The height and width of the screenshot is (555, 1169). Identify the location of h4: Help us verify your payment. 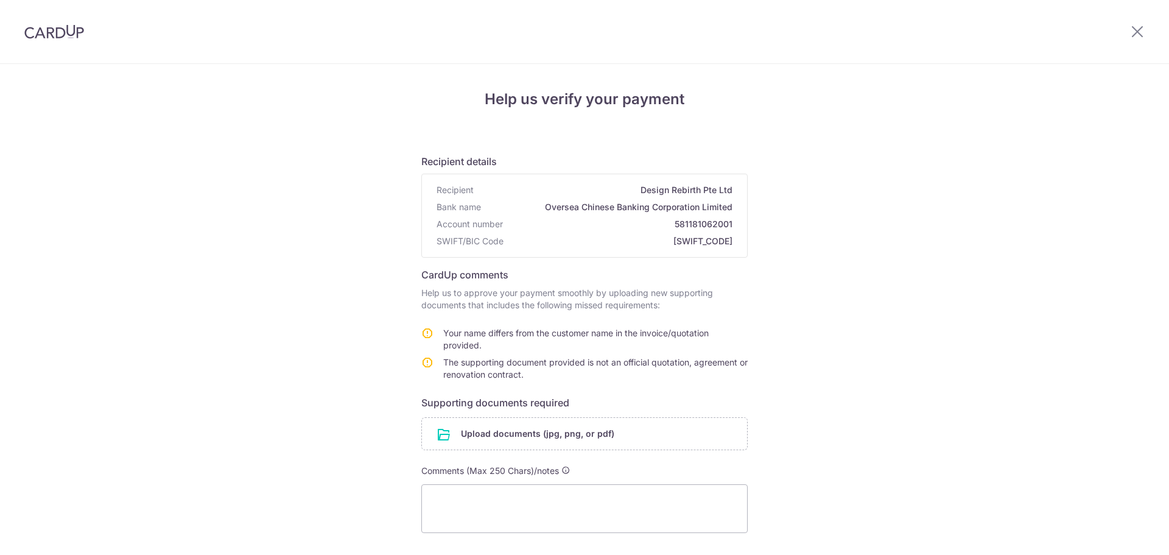
(585, 99).